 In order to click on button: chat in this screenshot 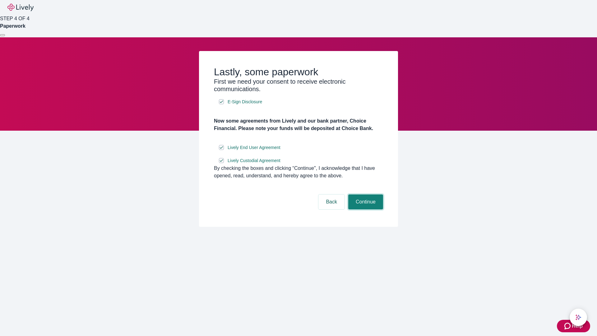, I will do `click(578, 317)`.